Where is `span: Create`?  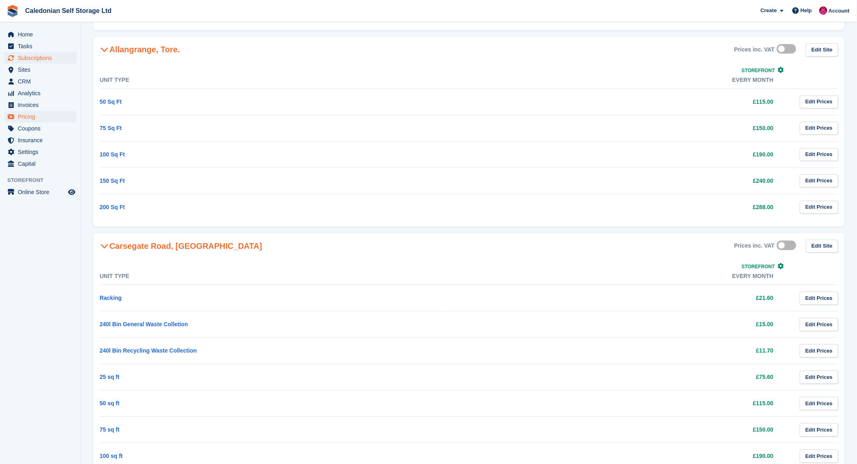 span: Create is located at coordinates (769, 11).